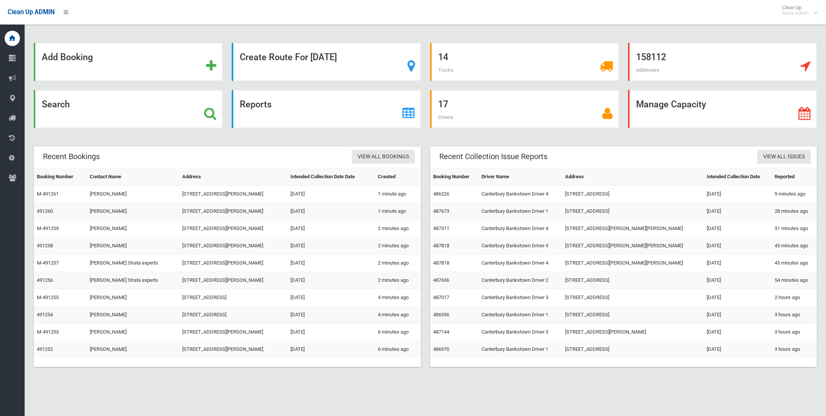 This screenshot has height=416, width=826. What do you see at coordinates (326, 109) in the screenshot?
I see `a: Reports` at bounding box center [326, 109].